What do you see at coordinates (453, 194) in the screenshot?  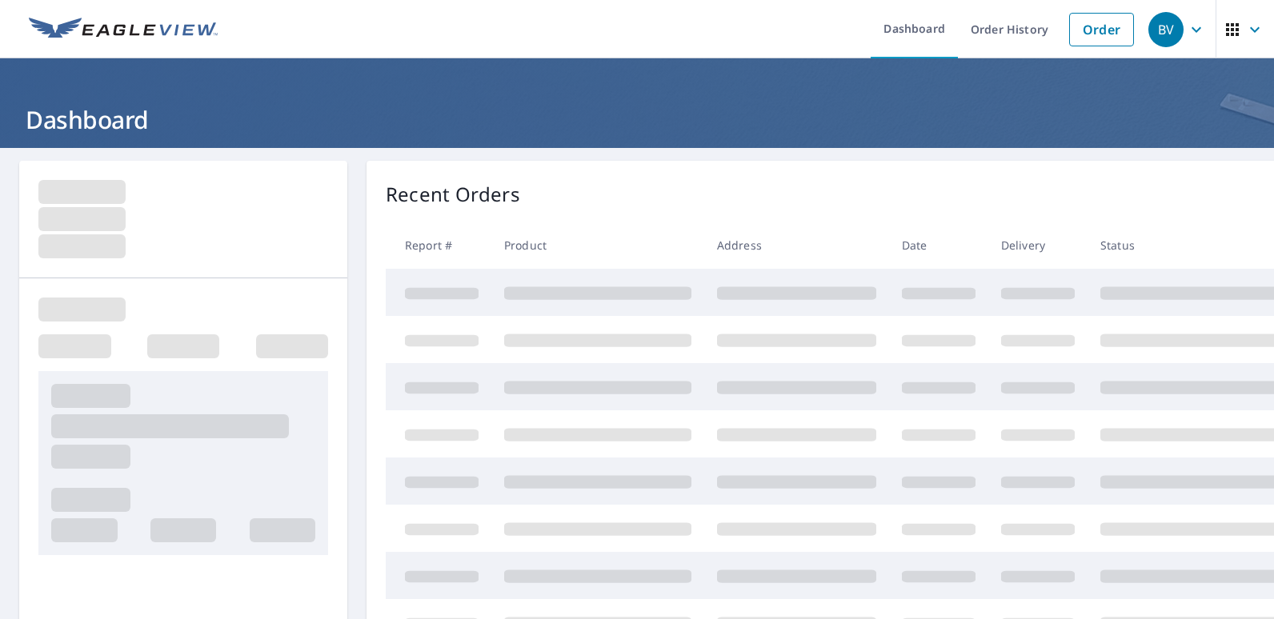 I see `p: Recent Orders` at bounding box center [453, 194].